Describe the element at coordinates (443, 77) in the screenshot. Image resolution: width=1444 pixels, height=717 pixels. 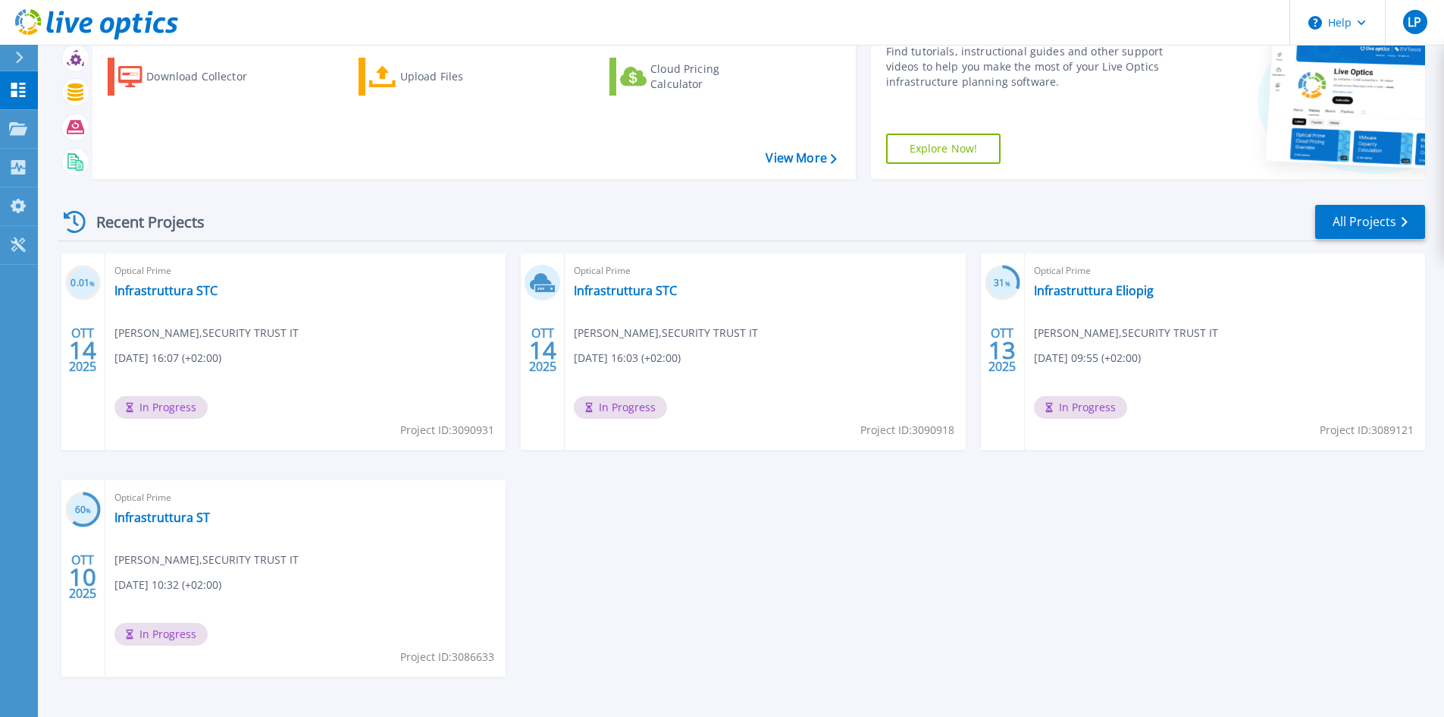
I see `a: Upload Files` at that location.